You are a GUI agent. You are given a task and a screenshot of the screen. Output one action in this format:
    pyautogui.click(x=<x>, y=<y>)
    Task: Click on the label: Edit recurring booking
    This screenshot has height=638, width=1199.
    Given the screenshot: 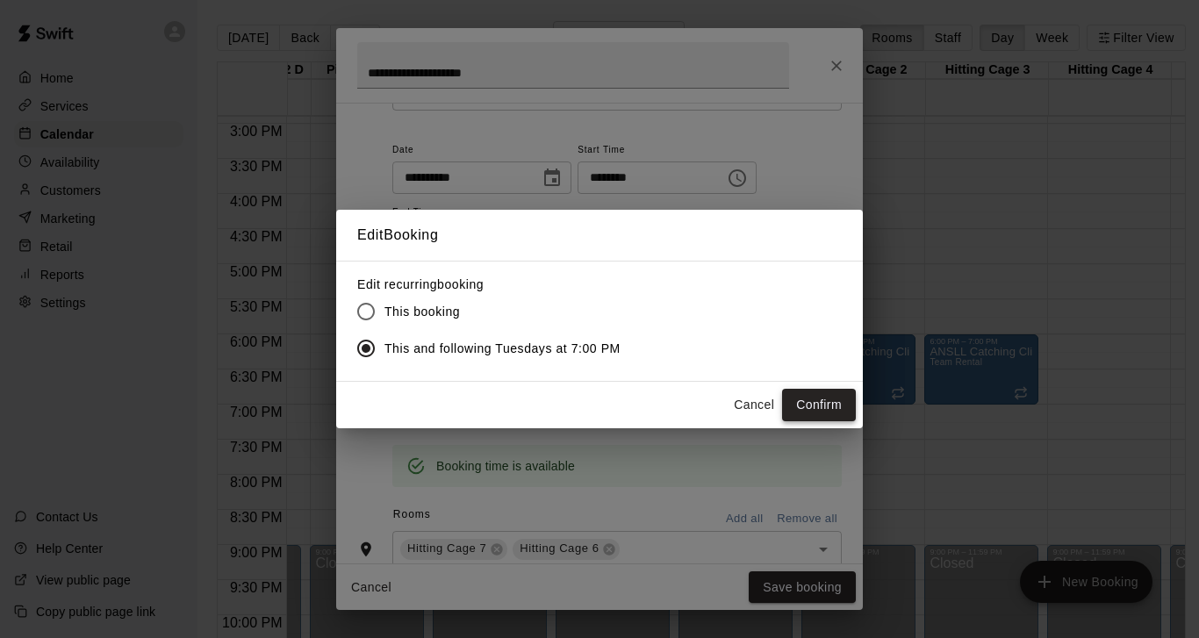 What is the action you would take?
    pyautogui.click(x=496, y=284)
    